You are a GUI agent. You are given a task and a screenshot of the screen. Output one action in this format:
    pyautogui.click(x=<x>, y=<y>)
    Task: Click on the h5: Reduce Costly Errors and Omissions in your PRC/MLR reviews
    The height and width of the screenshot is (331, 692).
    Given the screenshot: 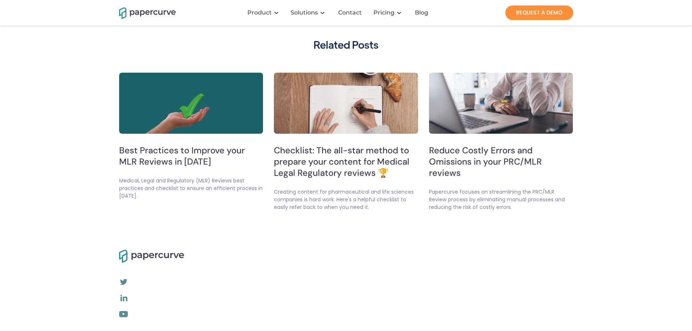 What is the action you would take?
    pyautogui.click(x=501, y=162)
    